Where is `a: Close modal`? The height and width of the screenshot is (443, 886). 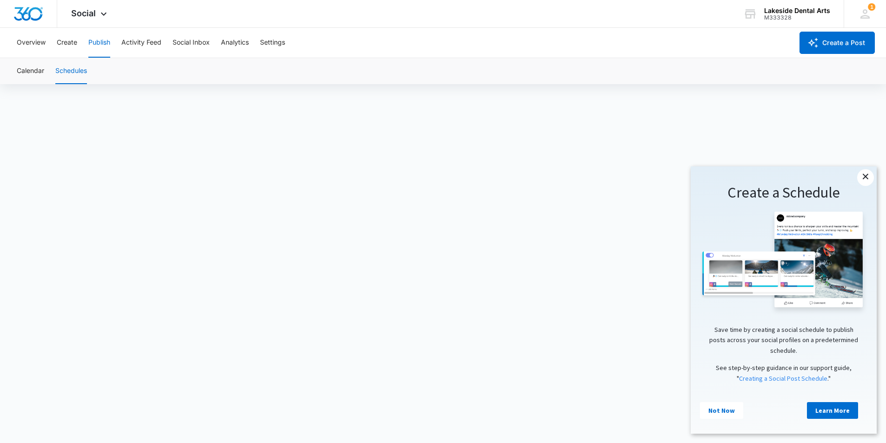 a: Close modal is located at coordinates (175, 11).